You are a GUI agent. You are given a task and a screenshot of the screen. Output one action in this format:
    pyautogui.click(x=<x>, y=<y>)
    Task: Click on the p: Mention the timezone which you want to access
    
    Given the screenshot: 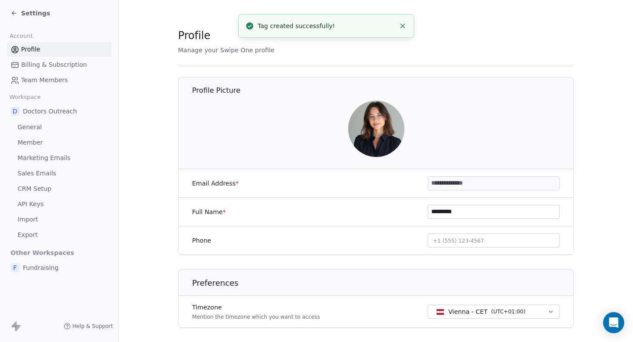 What is the action you would take?
    pyautogui.click(x=256, y=317)
    